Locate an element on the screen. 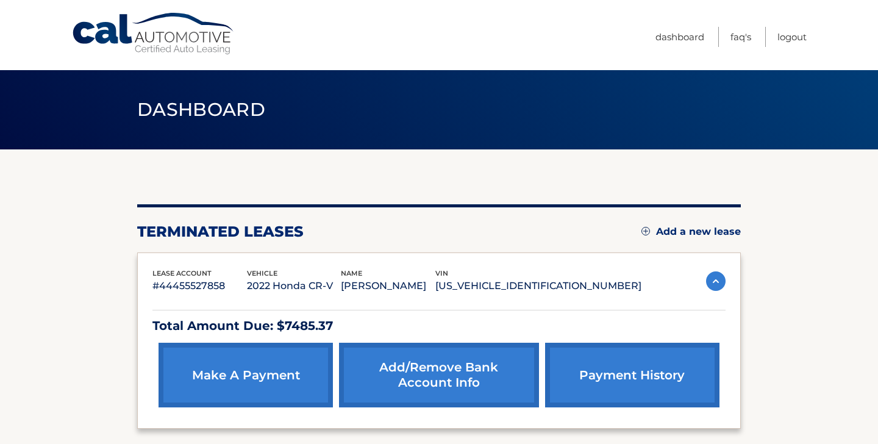 The height and width of the screenshot is (444, 878). a: payment history is located at coordinates (632, 375).